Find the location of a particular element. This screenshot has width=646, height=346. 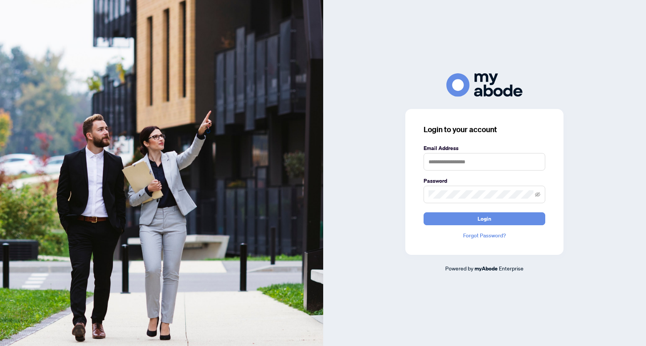

h3: Login to your account is located at coordinates (484, 130).